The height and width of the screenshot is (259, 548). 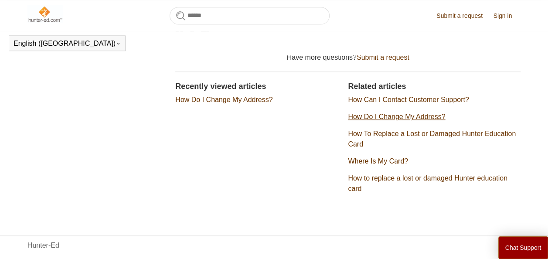 What do you see at coordinates (348, 58) in the screenshot?
I see `div: Have more questions?` at bounding box center [348, 58].